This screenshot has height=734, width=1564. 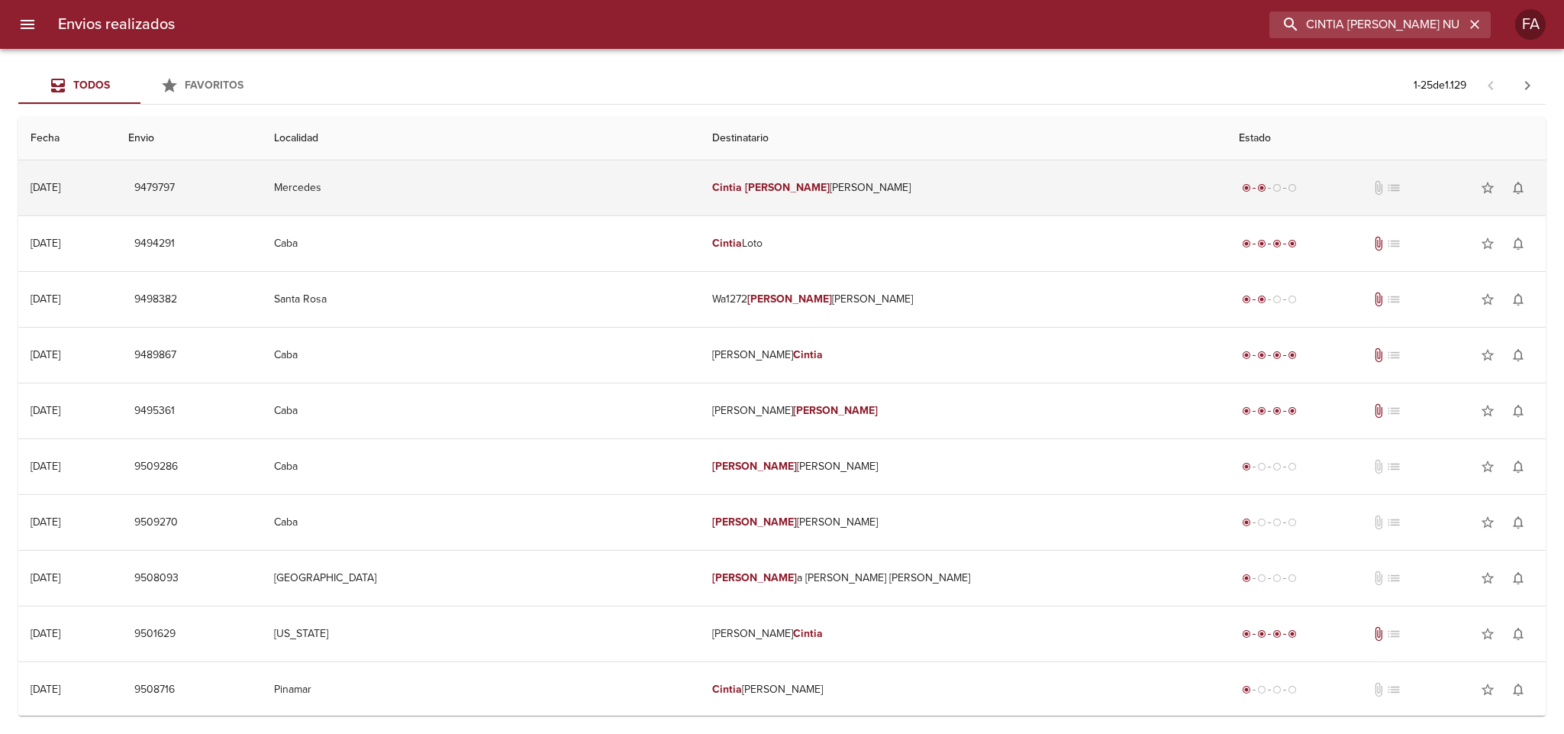 What do you see at coordinates (154, 244) in the screenshot?
I see `button: 9494291` at bounding box center [154, 244].